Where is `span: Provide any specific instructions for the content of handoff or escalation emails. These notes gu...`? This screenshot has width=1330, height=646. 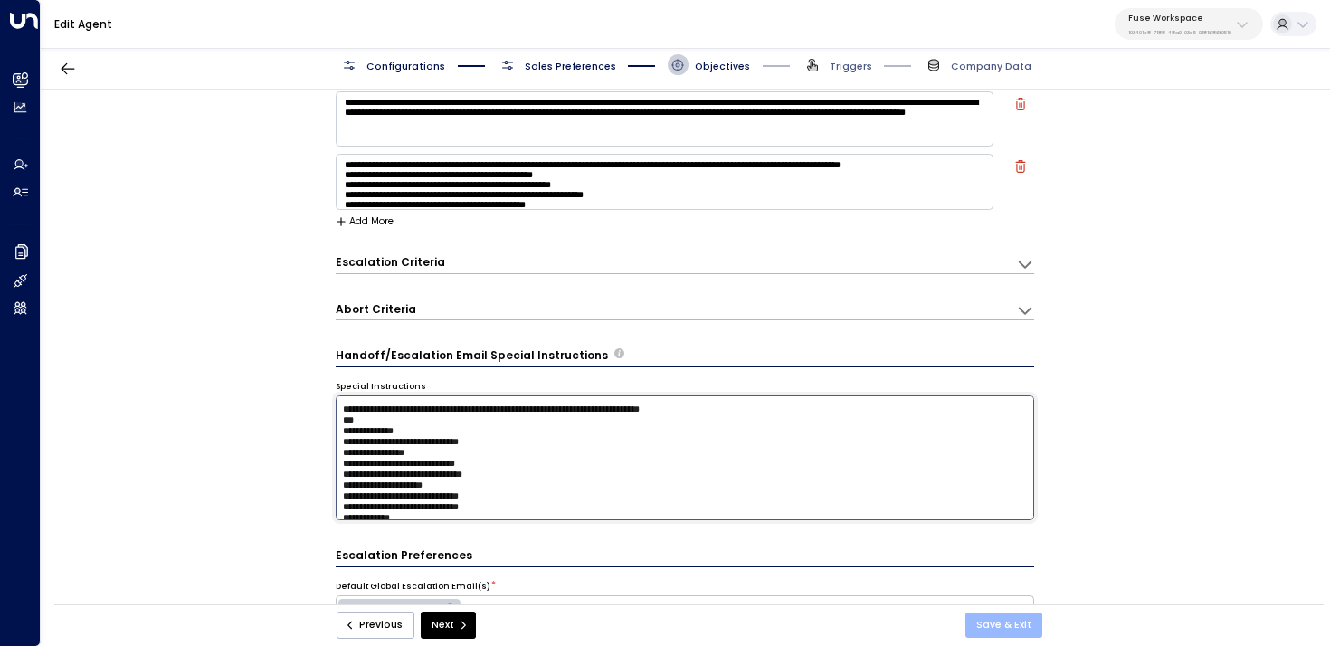 span: Provide any specific instructions for the content of handoff or escalation emails. These notes gu... is located at coordinates (619, 356).